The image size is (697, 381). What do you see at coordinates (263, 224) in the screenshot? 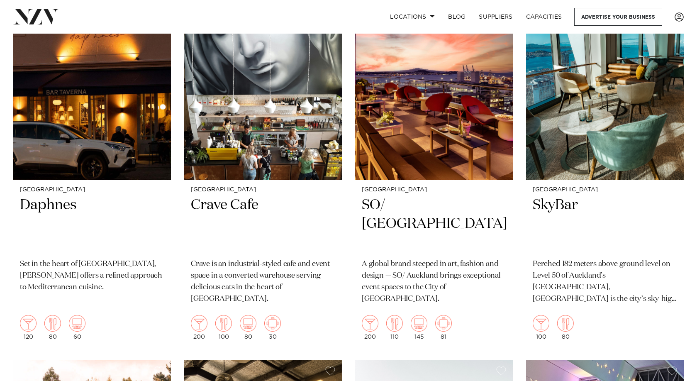
I see `h2: Crave Cafe` at bounding box center [263, 224].